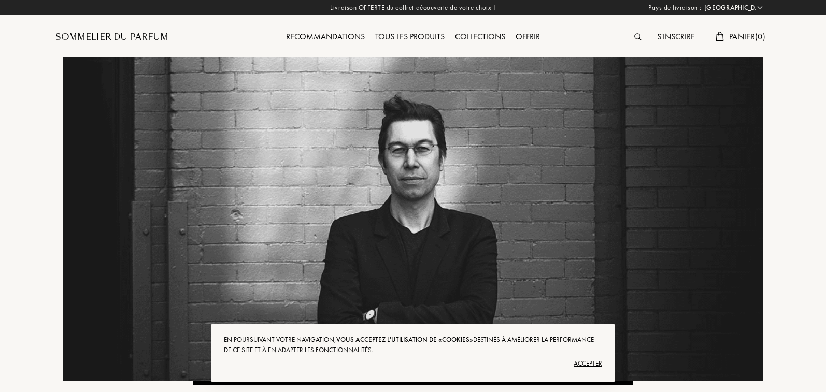 The width and height of the screenshot is (826, 392). Describe the element at coordinates (720, 36) in the screenshot. I see `img: cart.svg` at that location.